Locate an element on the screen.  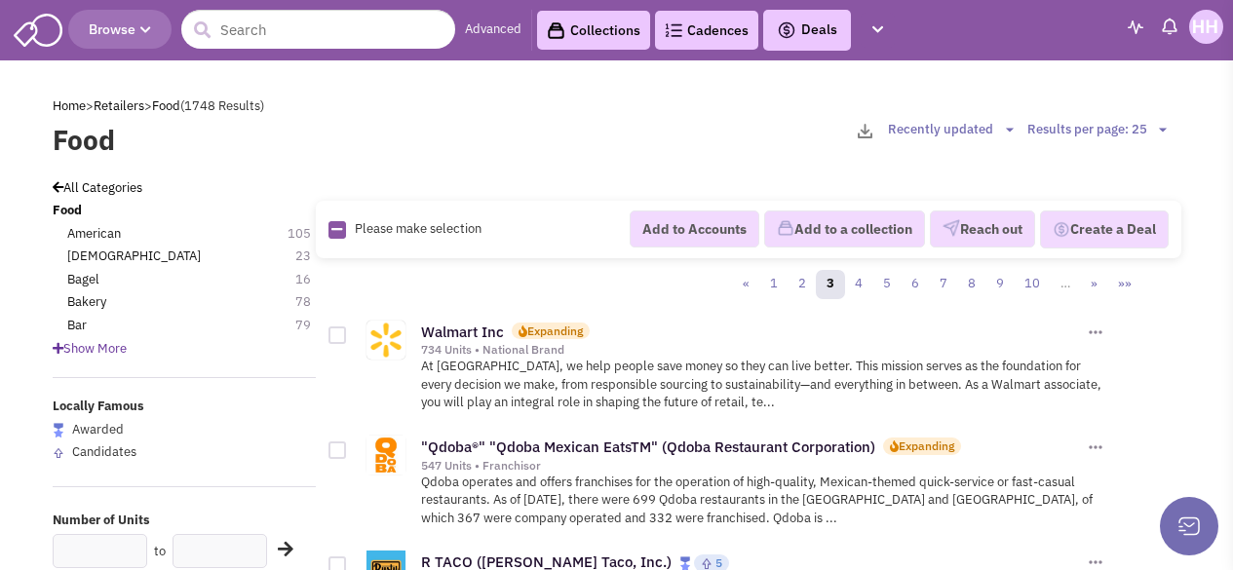
span: Awarded is located at coordinates (97, 429).